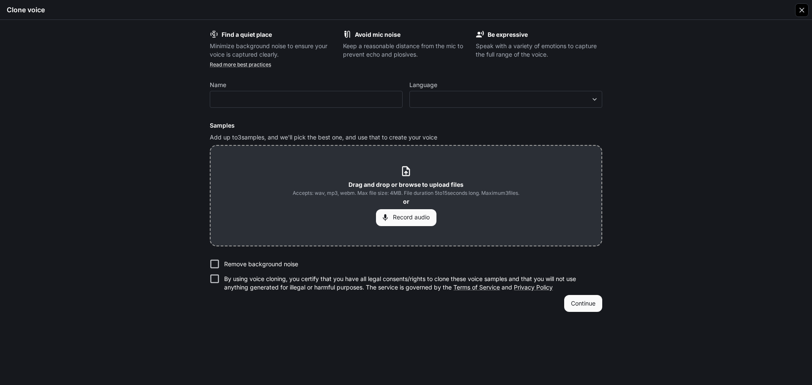 The height and width of the screenshot is (385, 812). What do you see at coordinates (378, 34) in the screenshot?
I see `b: Avoid mic noise` at bounding box center [378, 34].